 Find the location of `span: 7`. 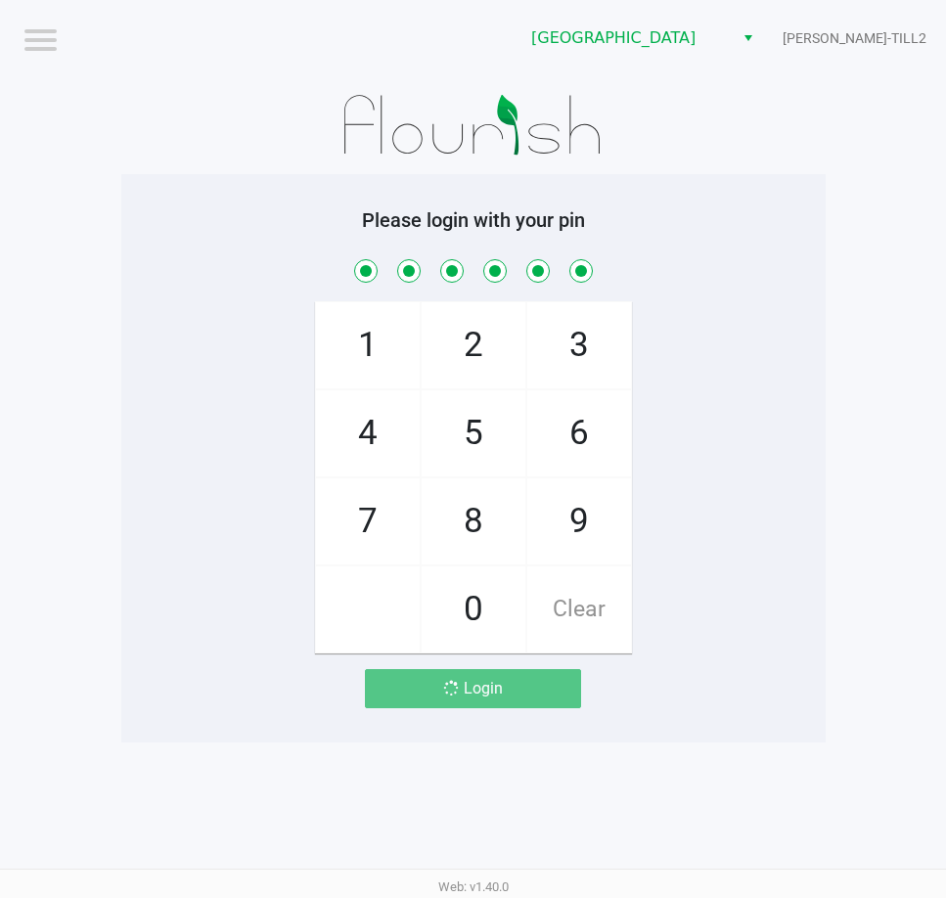

span: 7 is located at coordinates (368, 521).